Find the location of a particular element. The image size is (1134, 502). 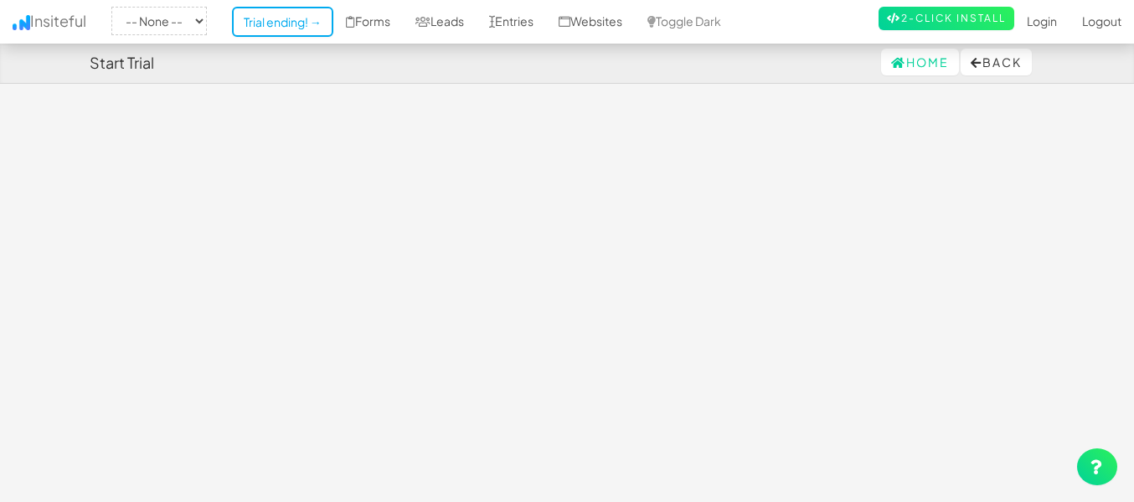

a: Home is located at coordinates (920, 62).